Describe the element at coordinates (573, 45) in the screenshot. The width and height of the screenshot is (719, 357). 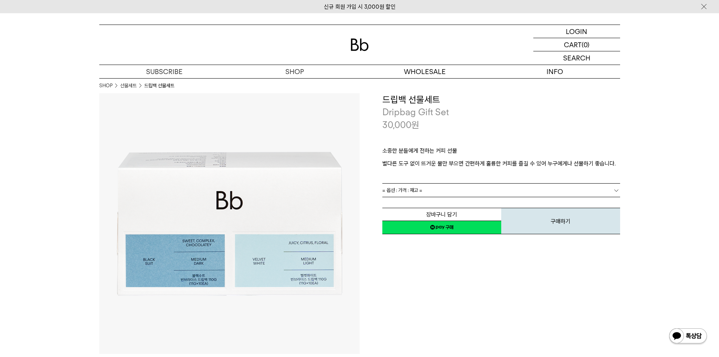
I see `p: CART` at that location.